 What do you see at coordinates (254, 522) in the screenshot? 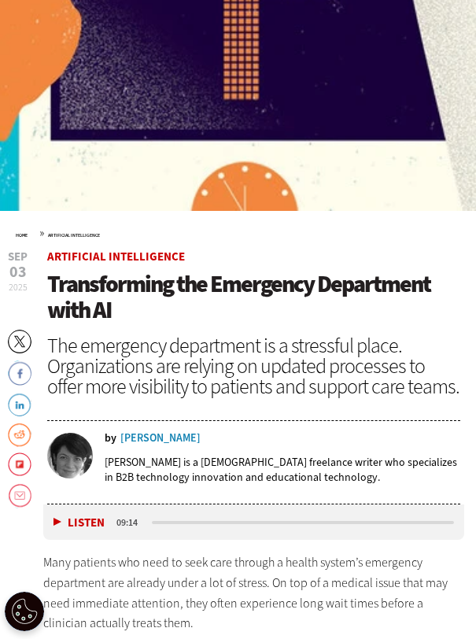
I see `div: media player` at bounding box center [254, 522].